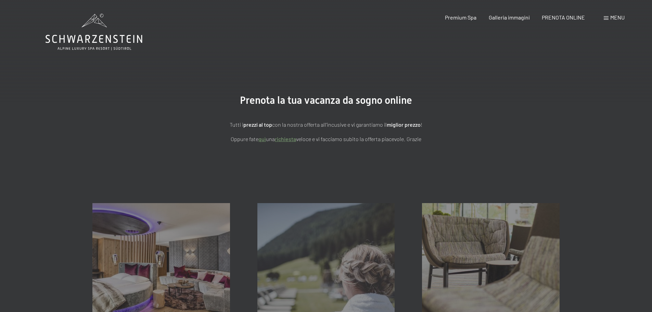  I want to click on p: Oppure fate una veloce e vi facciamo subito la offerta piacevole. Grazie, so click(326, 139).